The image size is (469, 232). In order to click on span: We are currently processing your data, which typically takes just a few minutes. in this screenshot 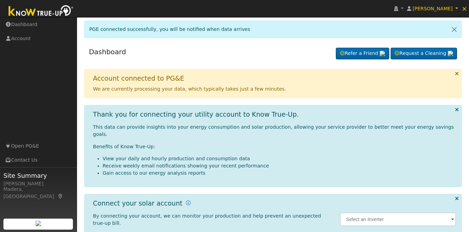, I will do `click(190, 89)`.